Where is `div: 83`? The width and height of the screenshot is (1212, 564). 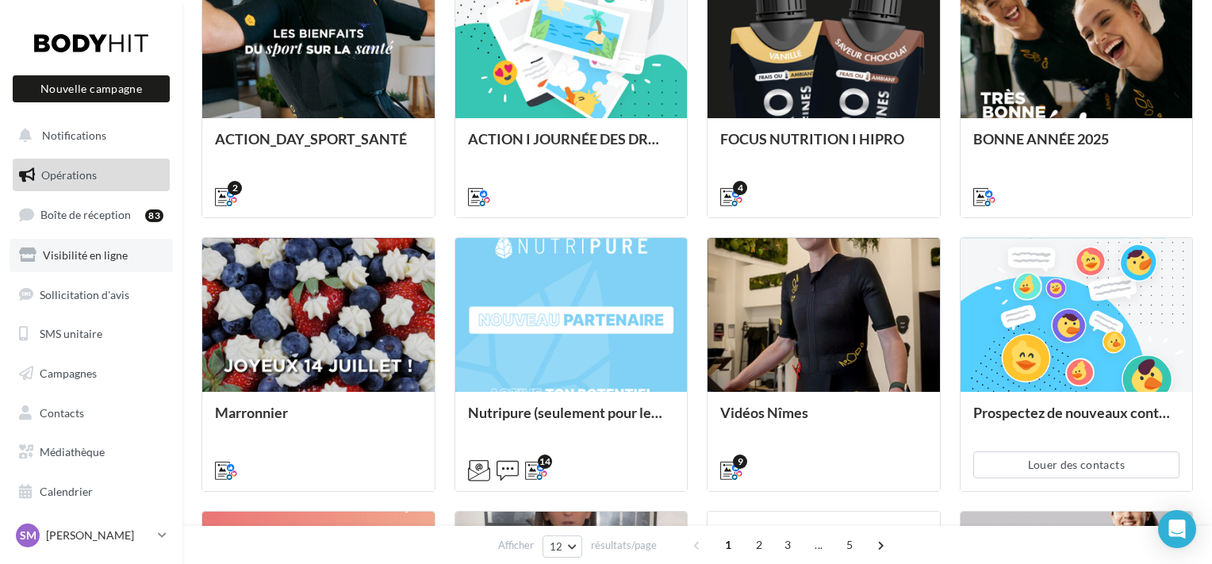
div: 83 is located at coordinates (154, 216).